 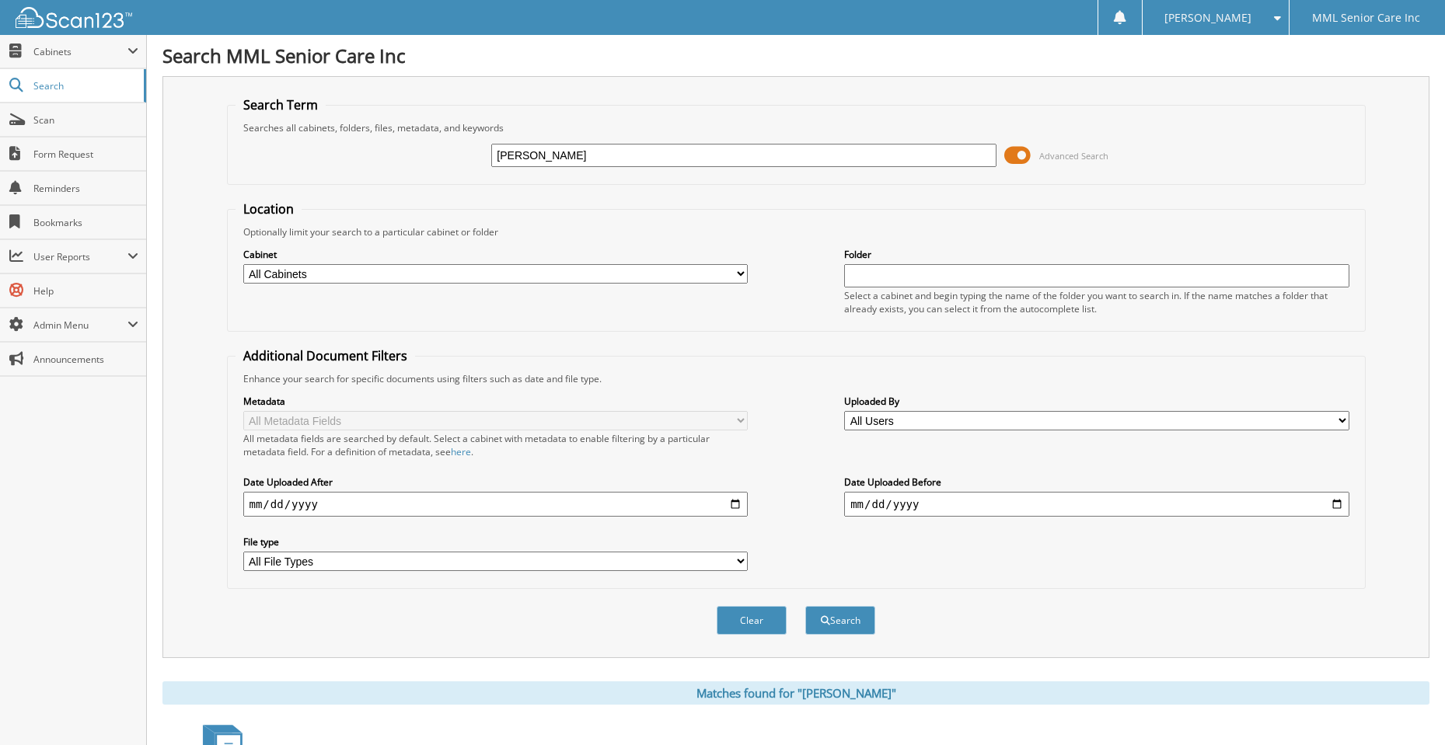 What do you see at coordinates (85, 85) in the screenshot?
I see `span: Search` at bounding box center [85, 85].